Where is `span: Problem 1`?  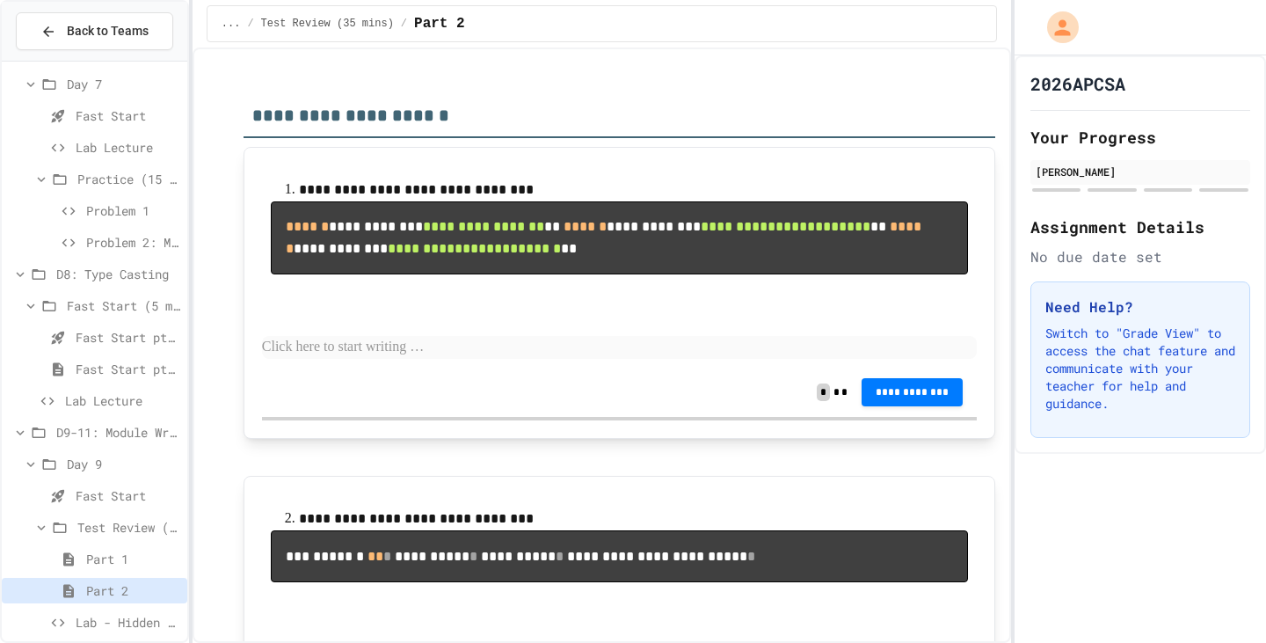 span: Problem 1 is located at coordinates (133, 210).